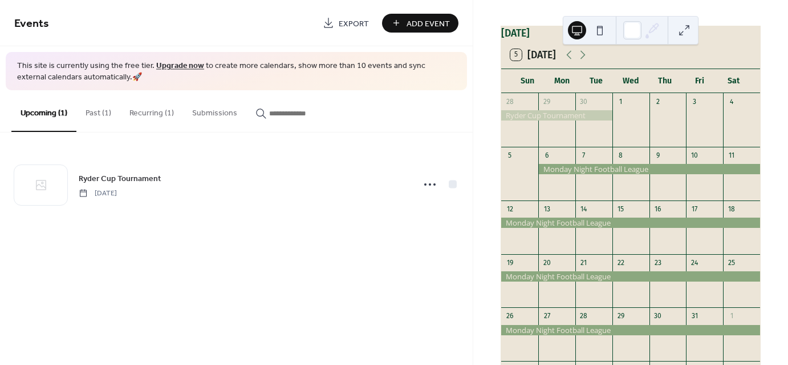 This screenshot has height=365, width=788. What do you see at coordinates (428, 23) in the screenshot?
I see `span: Add Event` at bounding box center [428, 23].